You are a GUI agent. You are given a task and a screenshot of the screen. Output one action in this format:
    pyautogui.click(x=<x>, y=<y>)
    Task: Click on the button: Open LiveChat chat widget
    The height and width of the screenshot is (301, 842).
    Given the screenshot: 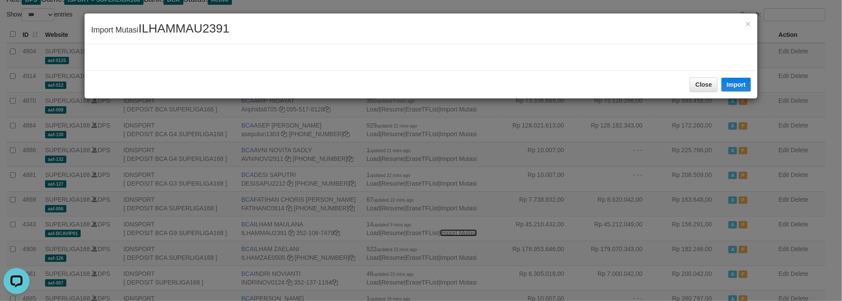 What is the action you would take?
    pyautogui.click(x=16, y=16)
    